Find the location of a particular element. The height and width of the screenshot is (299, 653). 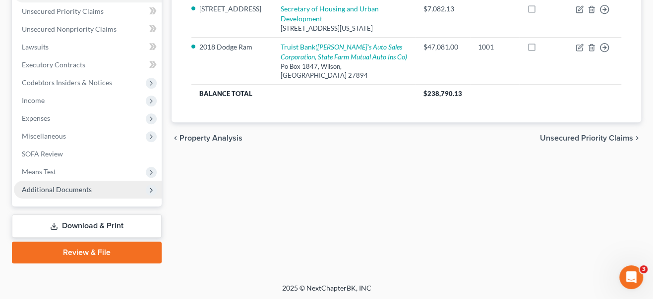

span: Unsecured Nonpriority Claims is located at coordinates (69, 29).